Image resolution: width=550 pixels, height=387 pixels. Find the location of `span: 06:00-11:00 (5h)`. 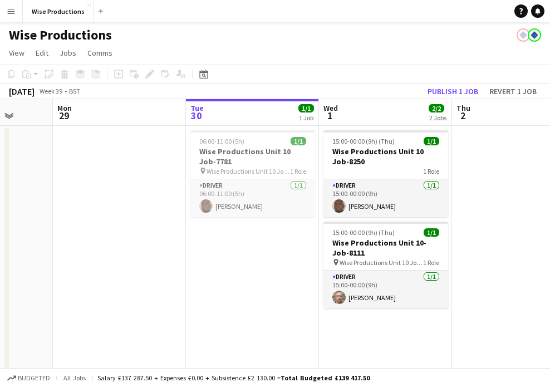

span: 06:00-11:00 (5h) is located at coordinates (221, 141).